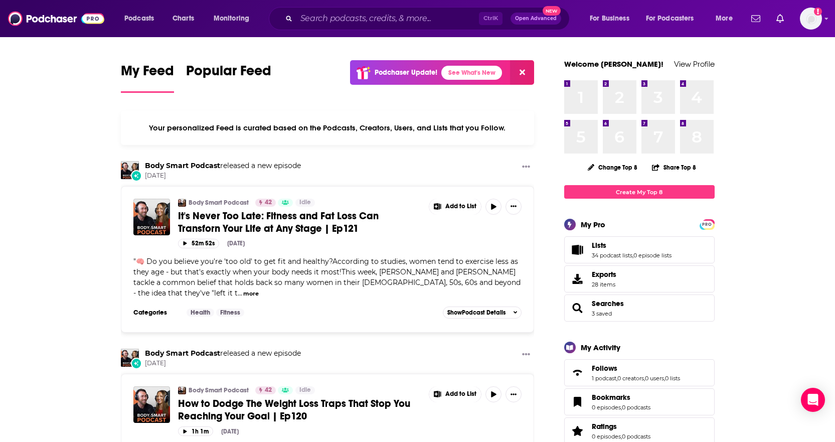  Describe the element at coordinates (707, 224) in the screenshot. I see `a: PRO` at that location.